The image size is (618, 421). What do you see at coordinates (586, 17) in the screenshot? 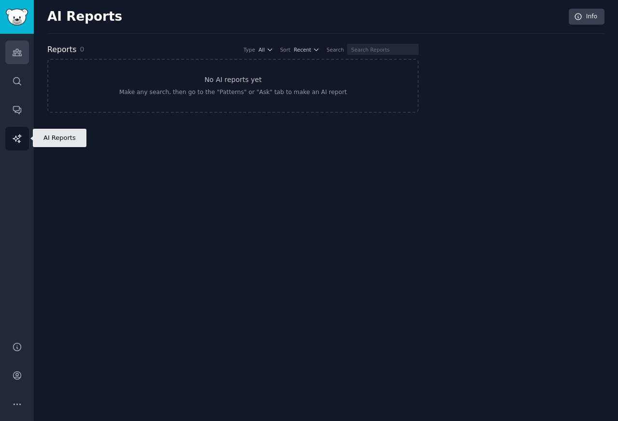
I see `a: Info` at bounding box center [586, 17].